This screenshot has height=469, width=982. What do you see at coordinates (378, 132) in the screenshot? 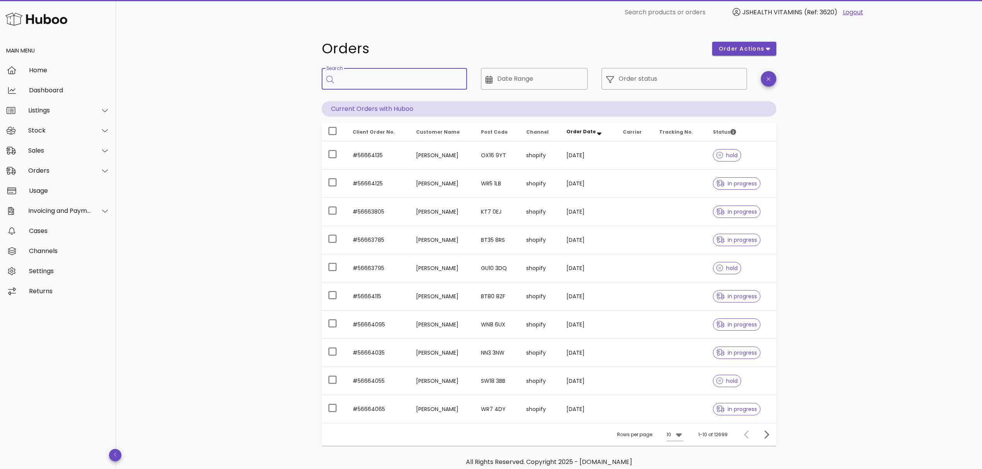
I see `th: Client Order No.` at bounding box center [378, 132].